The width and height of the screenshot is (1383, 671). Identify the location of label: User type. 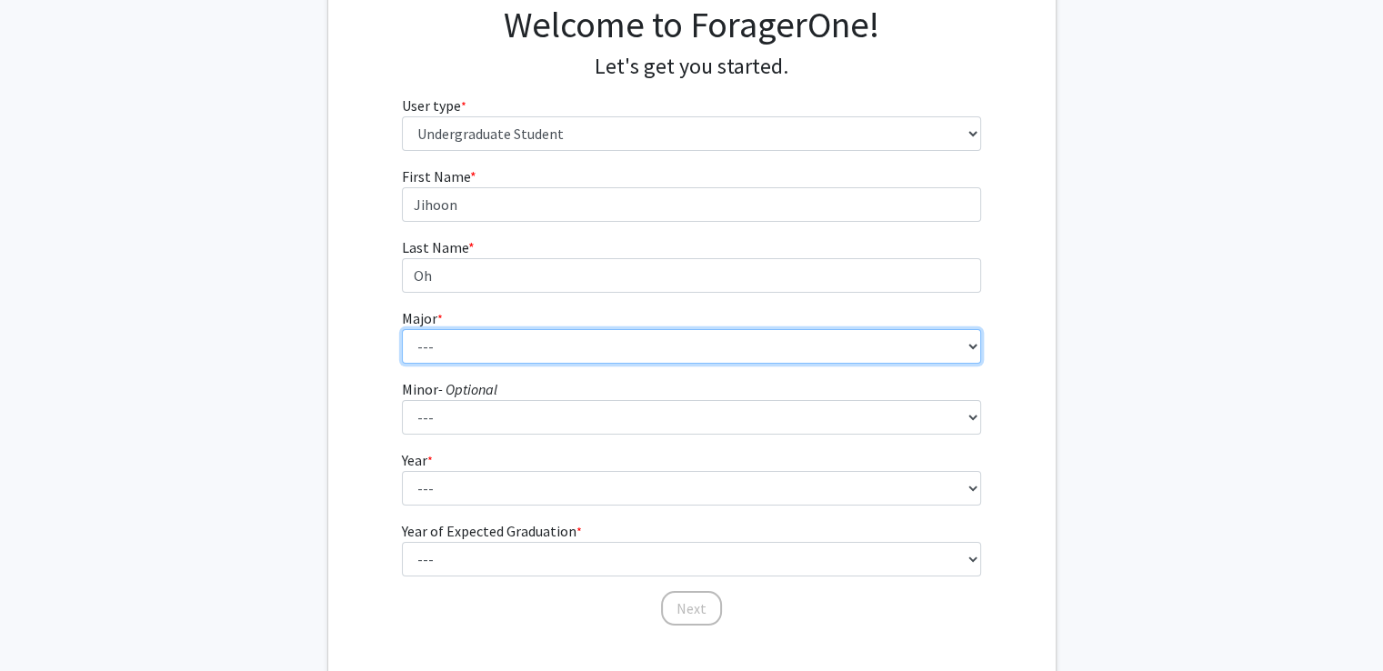
(434, 105).